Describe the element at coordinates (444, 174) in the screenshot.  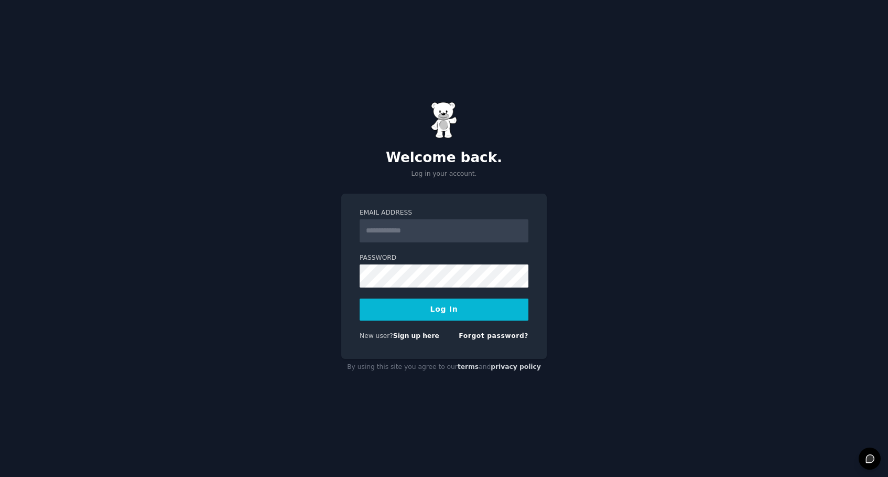
I see `p: Log in your account.` at that location.